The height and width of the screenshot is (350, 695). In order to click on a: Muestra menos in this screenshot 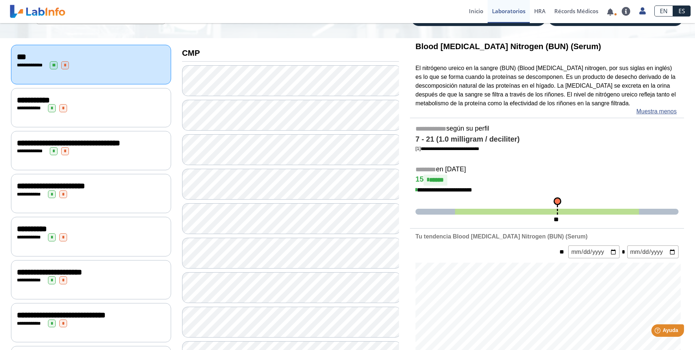, I will do `click(657, 111)`.